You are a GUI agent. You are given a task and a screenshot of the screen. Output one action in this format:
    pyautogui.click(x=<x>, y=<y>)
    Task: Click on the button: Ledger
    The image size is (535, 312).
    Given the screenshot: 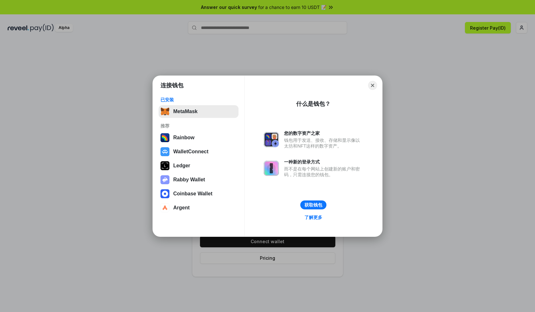 What is the action you would take?
    pyautogui.click(x=198, y=166)
    